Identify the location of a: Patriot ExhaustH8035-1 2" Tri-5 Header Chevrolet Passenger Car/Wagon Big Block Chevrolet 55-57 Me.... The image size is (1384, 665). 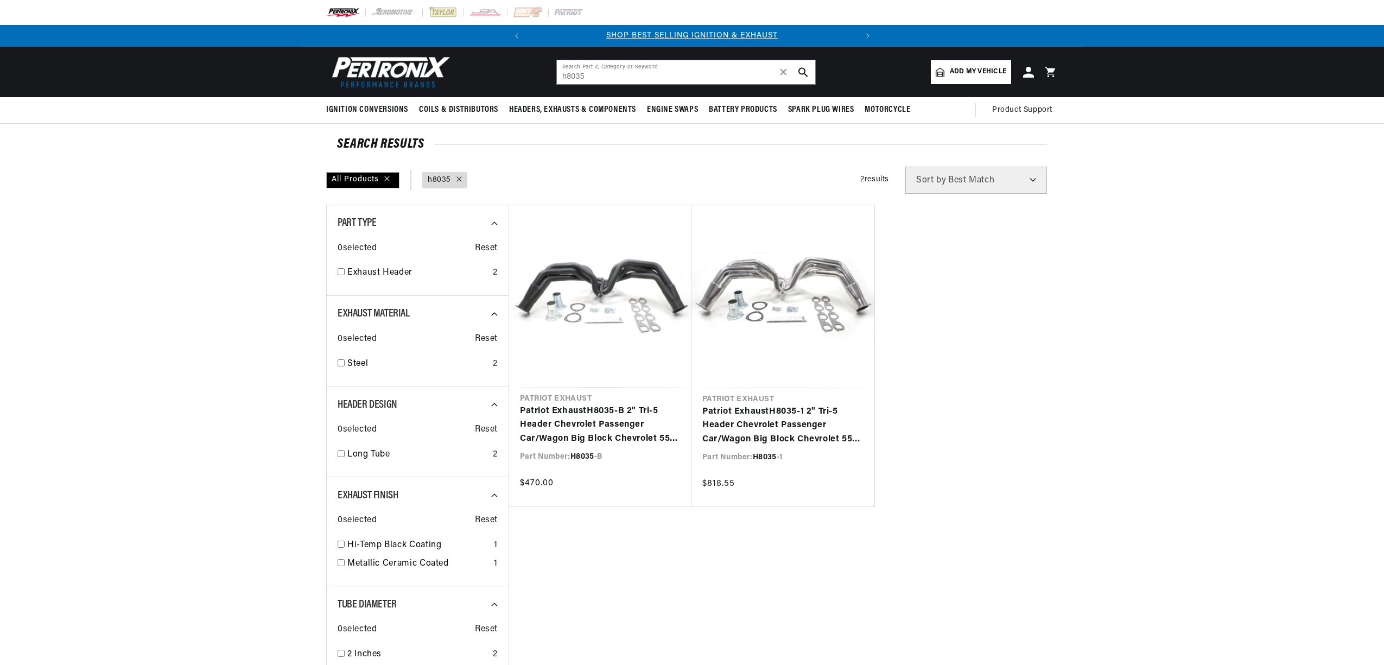
(783, 426).